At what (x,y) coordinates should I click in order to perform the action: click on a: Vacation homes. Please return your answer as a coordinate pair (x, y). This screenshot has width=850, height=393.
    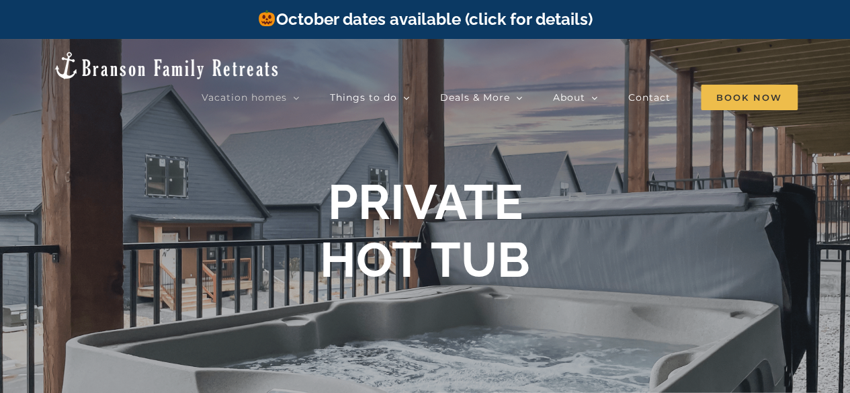
    Looking at the image, I should click on (251, 97).